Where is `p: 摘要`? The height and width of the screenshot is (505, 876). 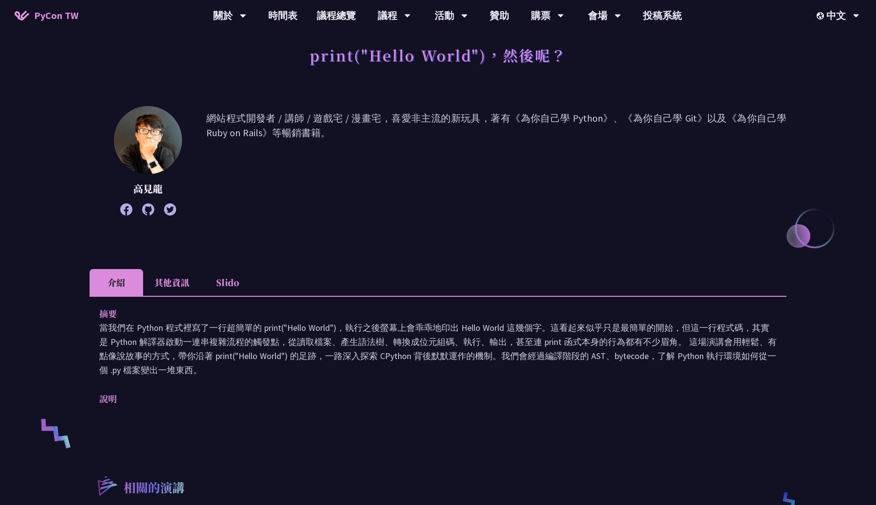
p: 摘要 is located at coordinates (428, 313).